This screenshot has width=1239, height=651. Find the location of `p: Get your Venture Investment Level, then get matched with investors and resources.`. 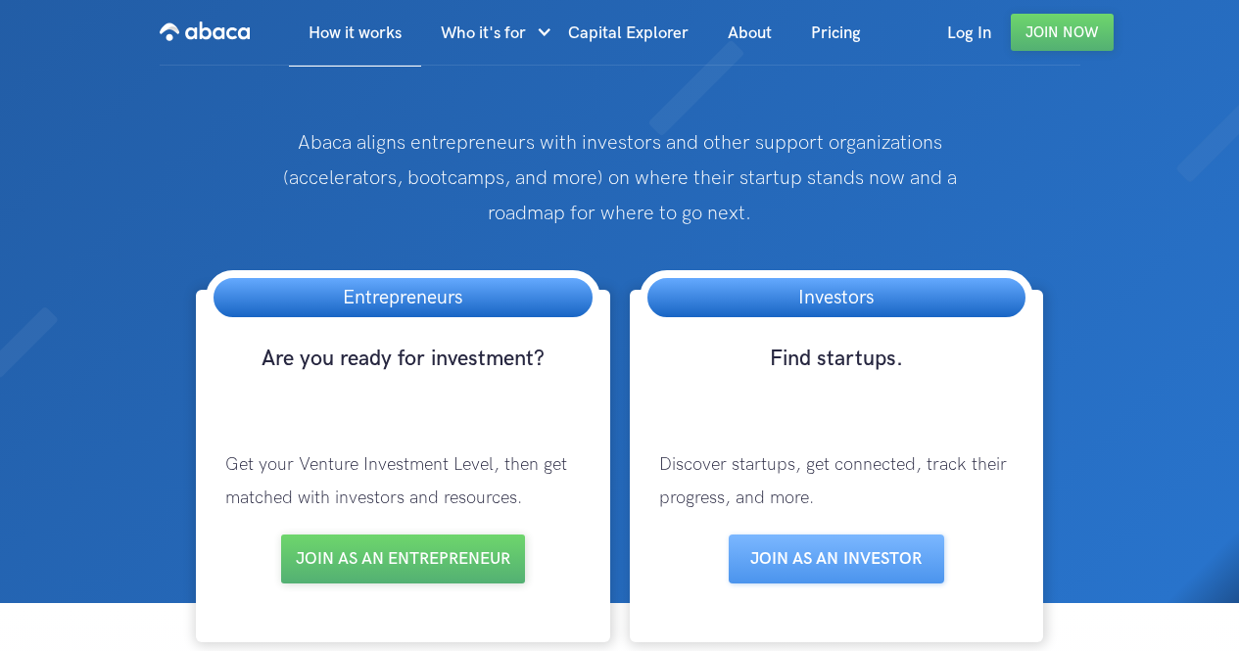

p: Get your Venture Investment Level, then get matched with investors and resources. is located at coordinates (403, 482).